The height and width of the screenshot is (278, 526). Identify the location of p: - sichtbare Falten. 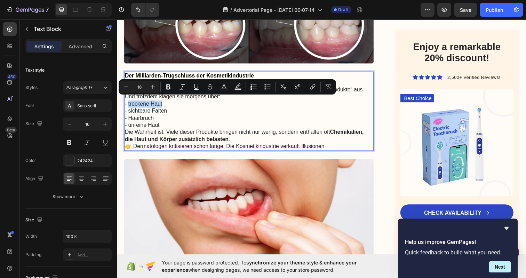
(134, 94).